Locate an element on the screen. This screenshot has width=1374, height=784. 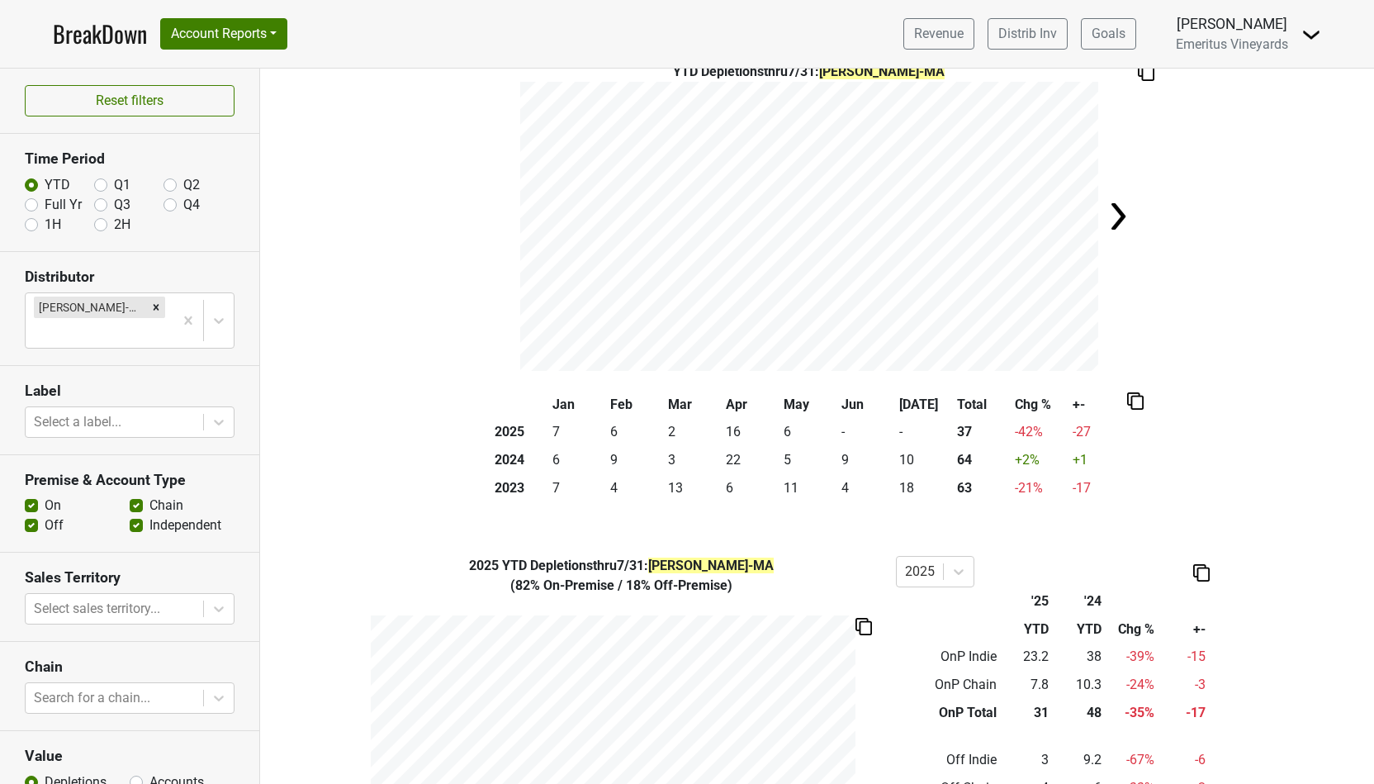
td: OnP Chain is located at coordinates (948, 685).